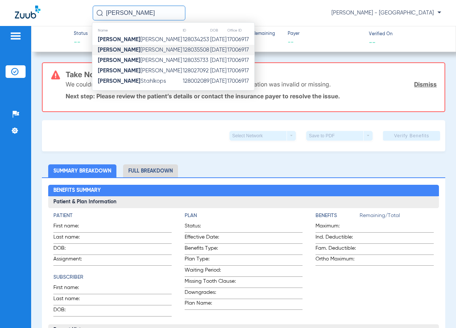 The width and height of the screenshot is (456, 328). What do you see at coordinates (338, 217) in the screenshot?
I see `app-breakdown-title: Benefits` at bounding box center [338, 217].